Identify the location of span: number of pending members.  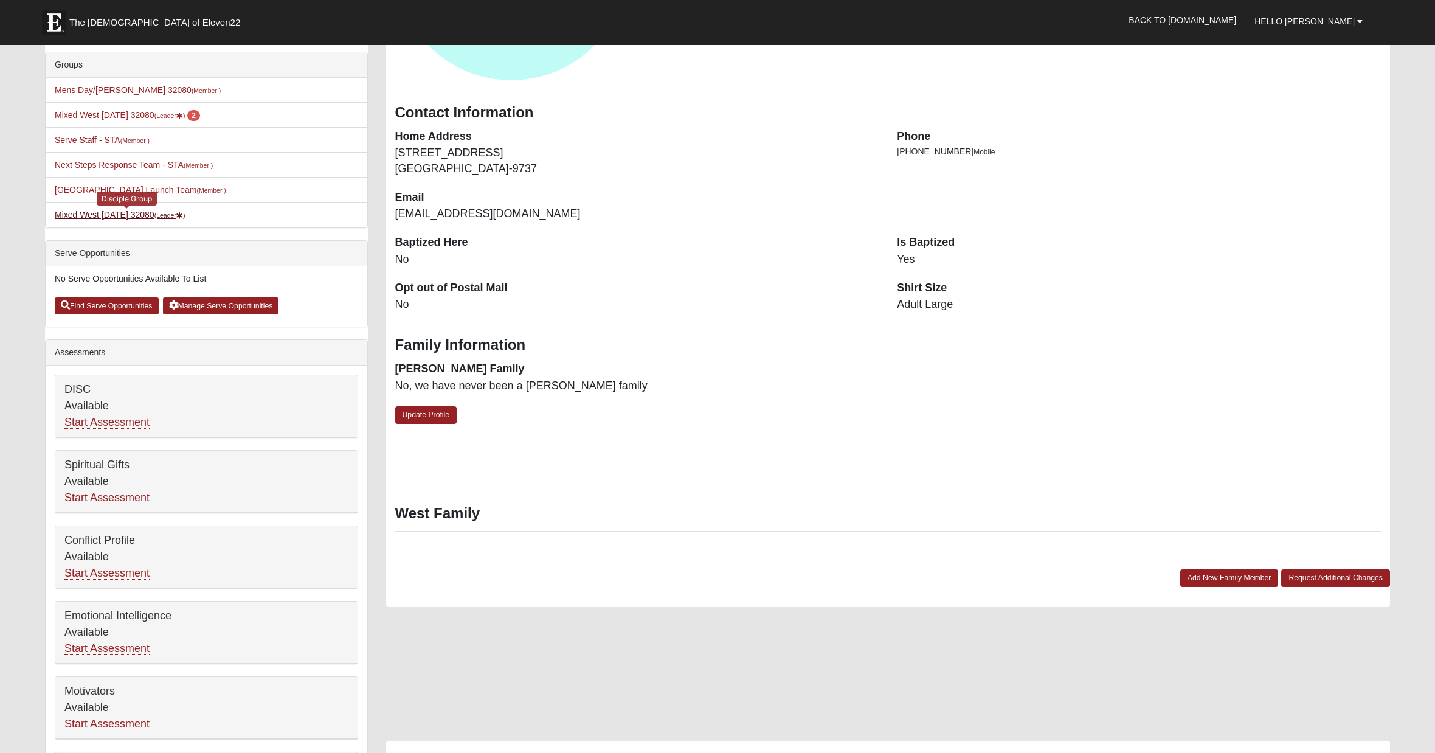
(193, 116).